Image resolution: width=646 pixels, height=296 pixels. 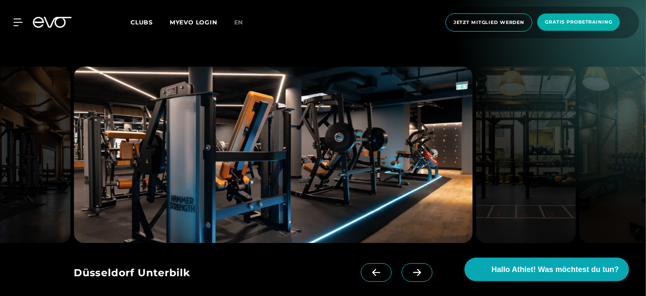 What do you see at coordinates (239, 22) in the screenshot?
I see `span: en` at bounding box center [239, 22].